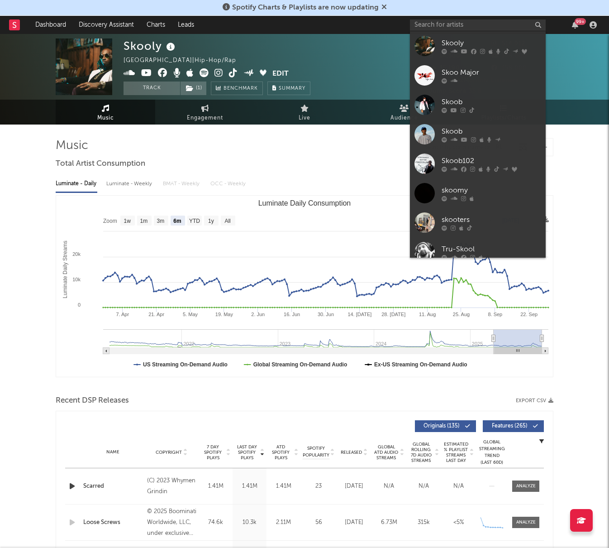 This screenshot has height=548, width=609. I want to click on div: 6.73M, so click(389, 522).